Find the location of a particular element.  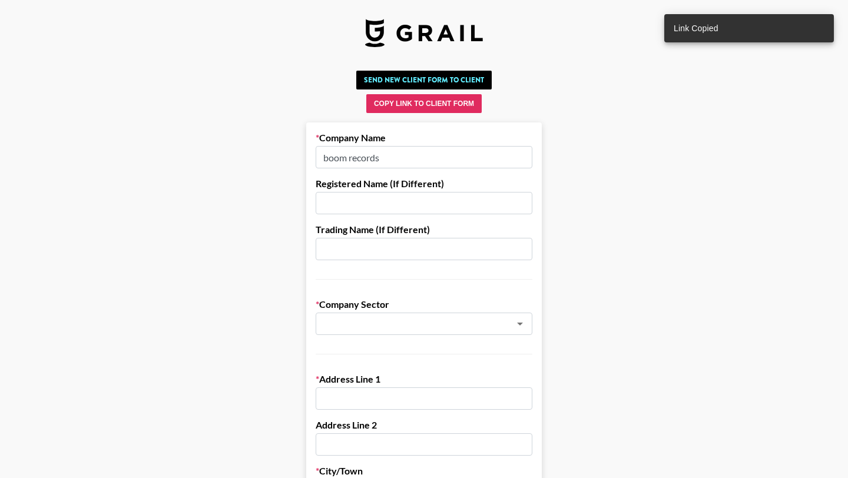

label: Address Line 1 is located at coordinates (424, 379).